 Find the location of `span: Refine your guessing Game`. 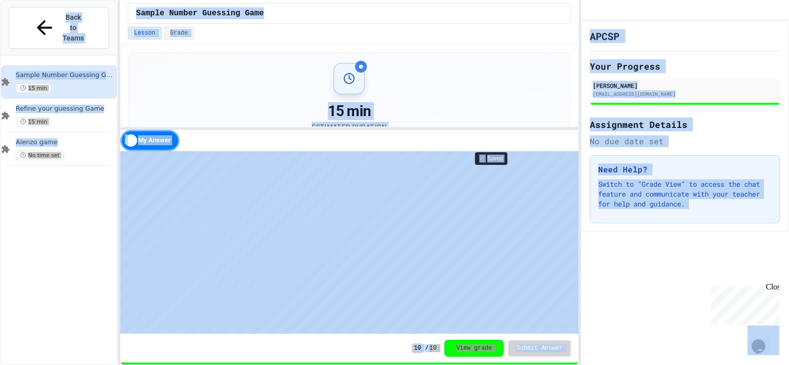

span: Refine your guessing Game is located at coordinates (65, 109).